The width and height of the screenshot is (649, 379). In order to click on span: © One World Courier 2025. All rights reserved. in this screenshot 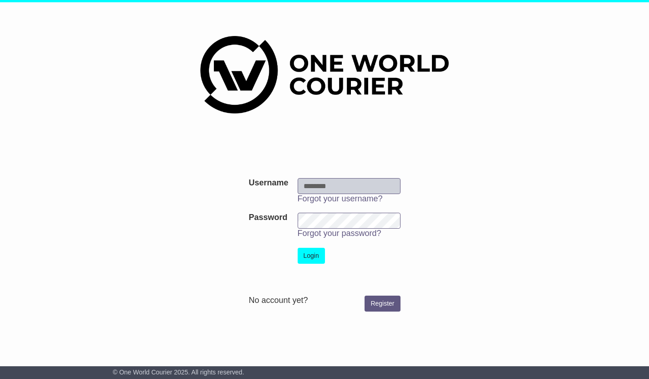, I will do `click(178, 372)`.